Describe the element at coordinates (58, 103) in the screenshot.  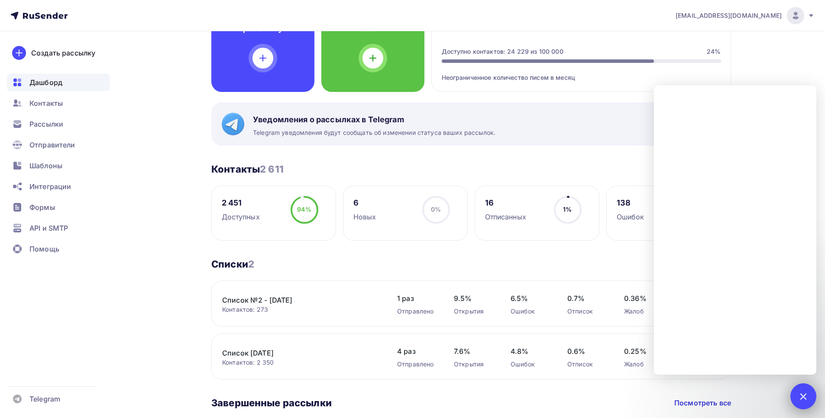
I see `a: Контакты` at that location.